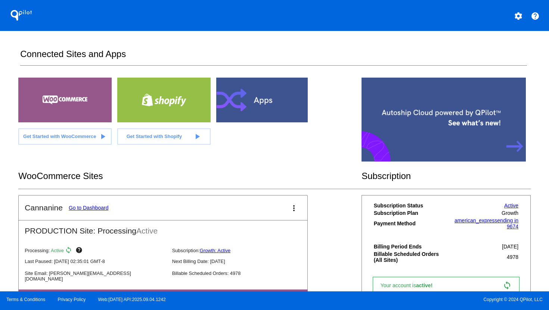 This screenshot has height=310, width=549. What do you see at coordinates (446, 176) in the screenshot?
I see `h2: Subscription` at bounding box center [446, 176].